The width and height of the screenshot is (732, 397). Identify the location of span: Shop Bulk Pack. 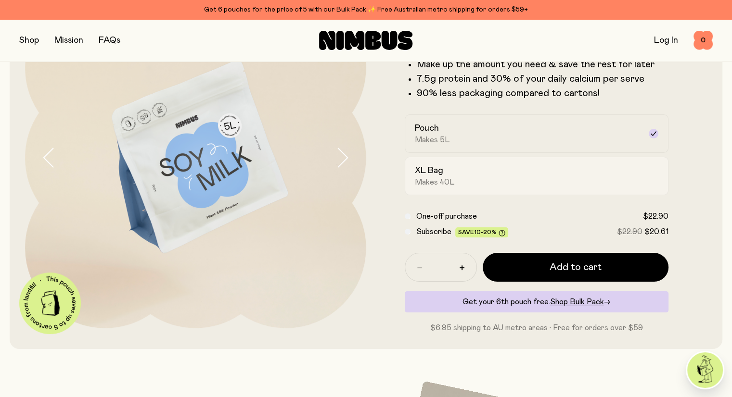
(577, 302).